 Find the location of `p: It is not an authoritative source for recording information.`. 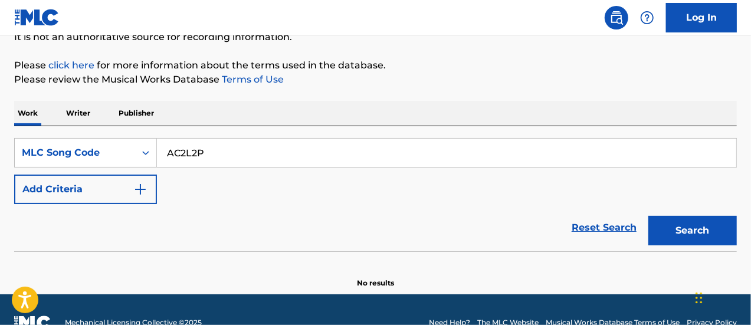

p: It is not an authoritative source for recording information. is located at coordinates (375, 37).